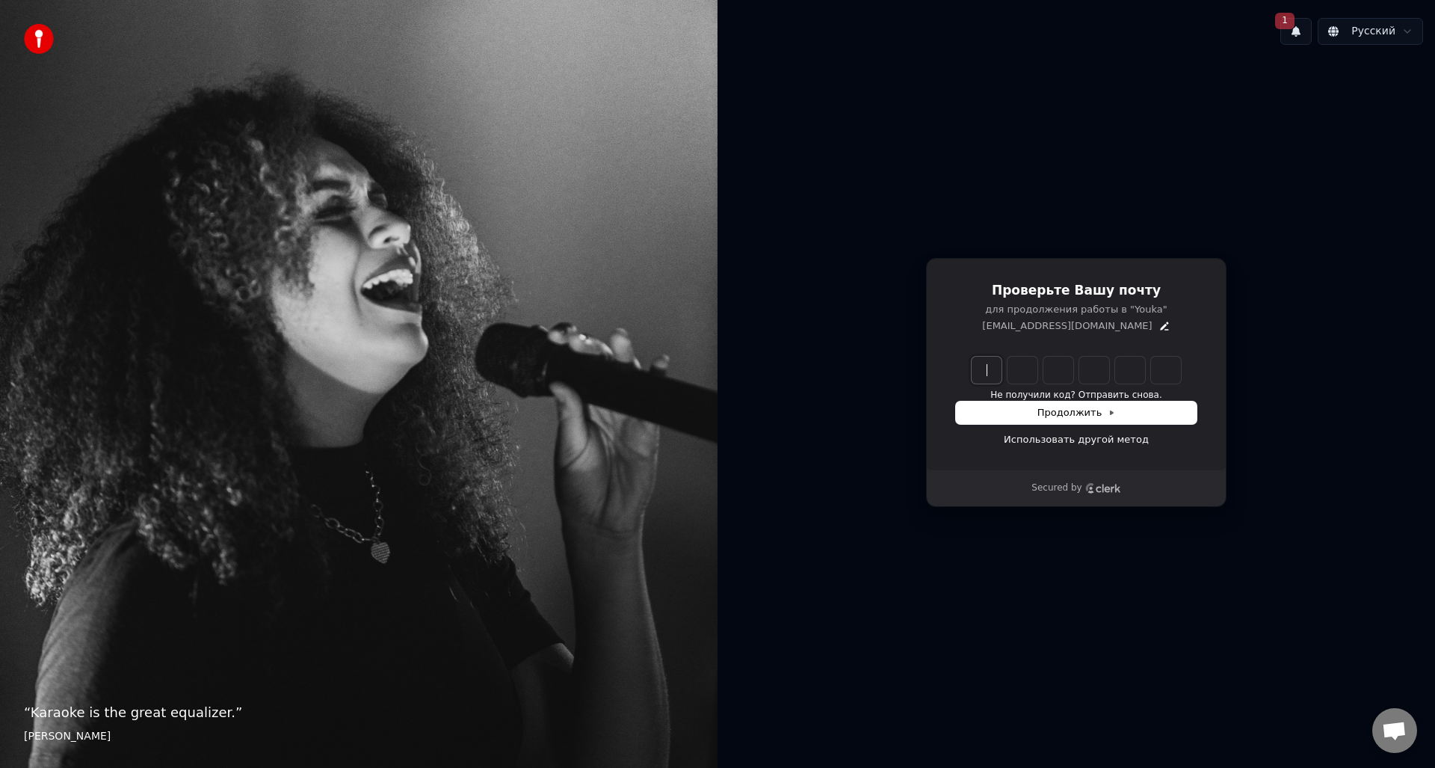 The image size is (1435, 768). I want to click on img: youka, so click(39, 39).